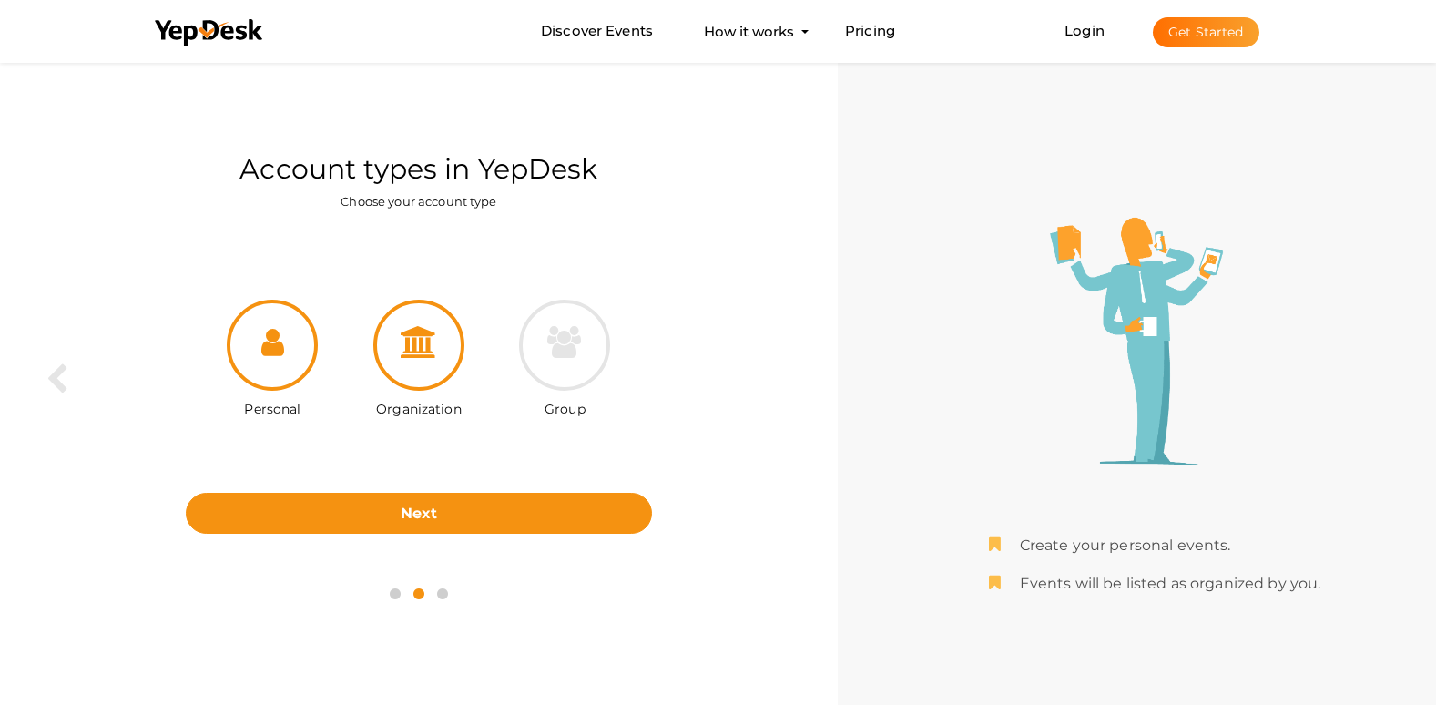  I want to click on img: personal-illustration.png, so click(1136, 340).